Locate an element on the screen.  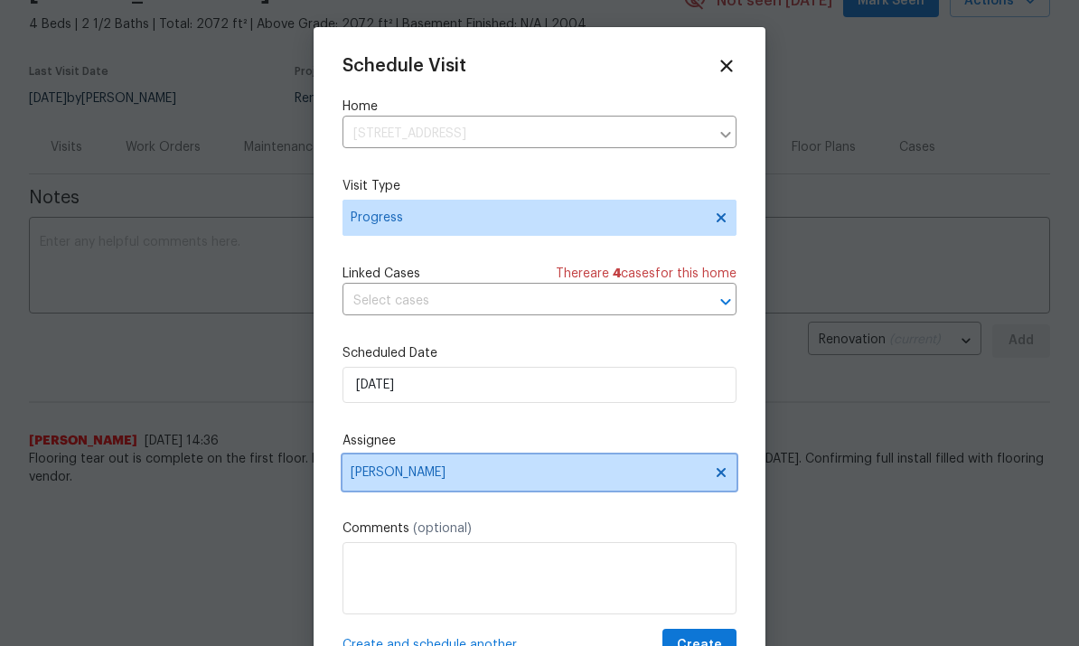
input: Enter in an address is located at coordinates (526, 134).